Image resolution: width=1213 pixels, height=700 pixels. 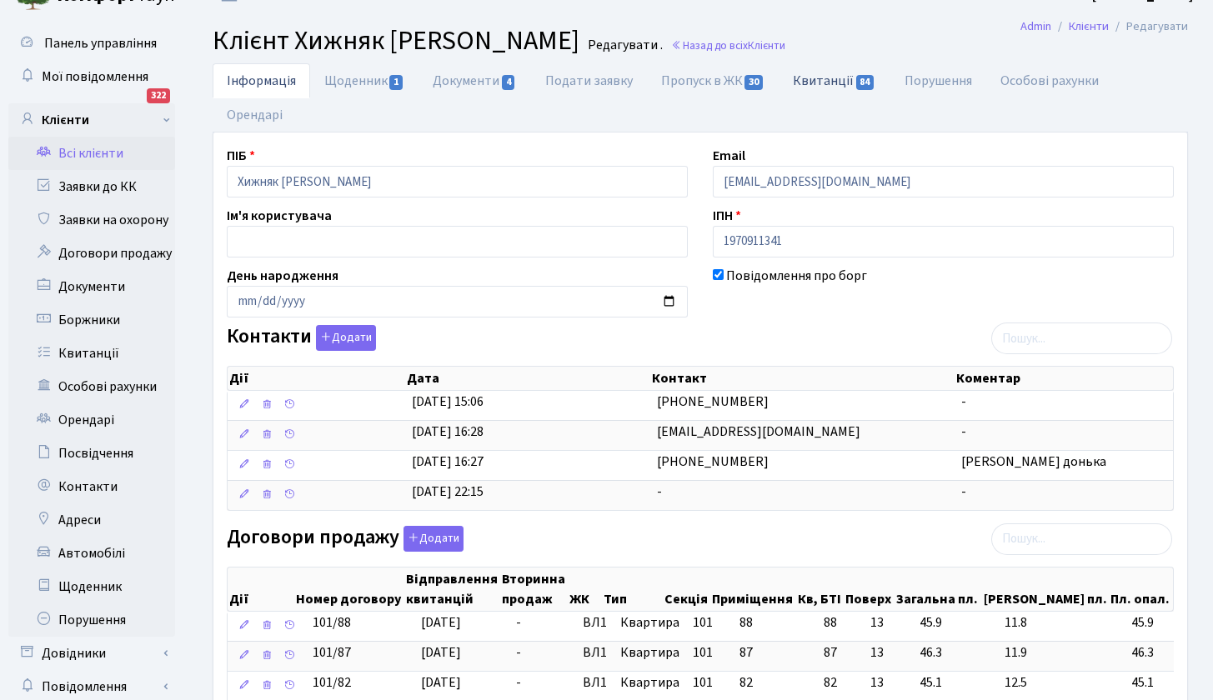 What do you see at coordinates (396, 83) in the screenshot?
I see `span: 1` at bounding box center [396, 83].